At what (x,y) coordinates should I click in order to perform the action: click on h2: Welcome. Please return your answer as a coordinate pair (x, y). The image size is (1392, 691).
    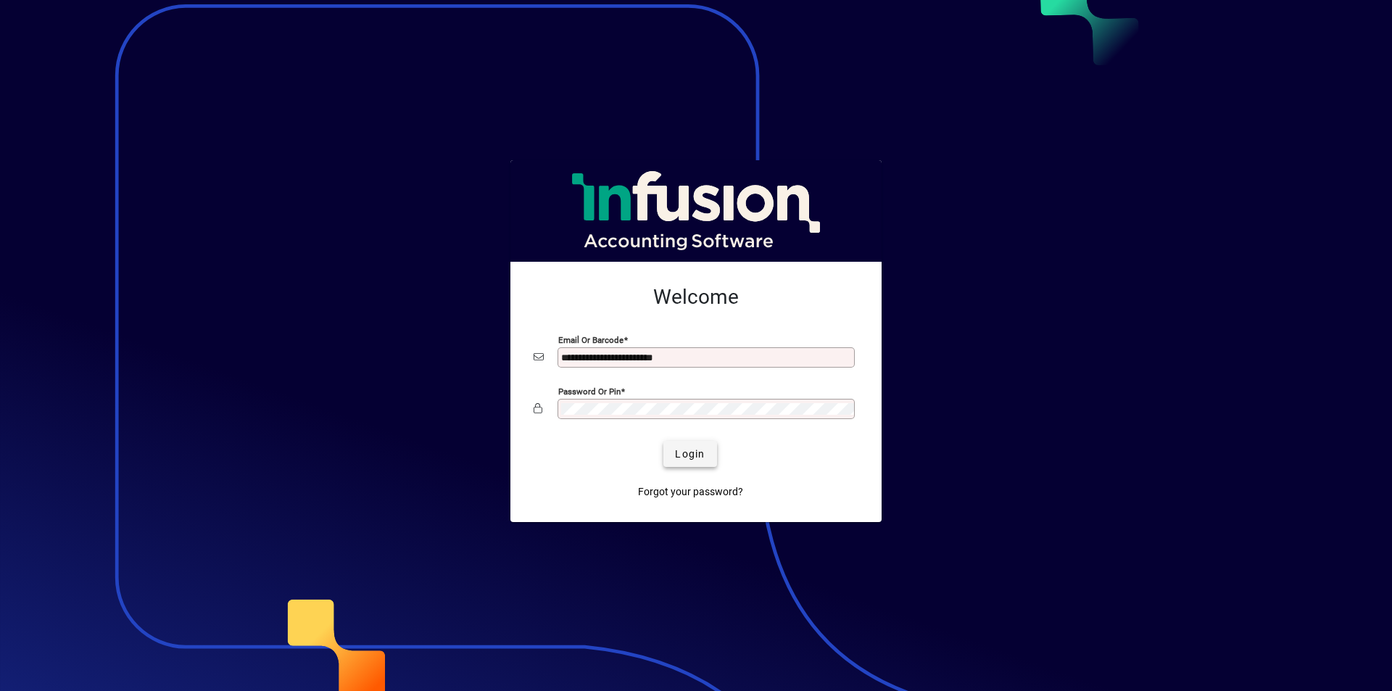
    Looking at the image, I should click on (696, 297).